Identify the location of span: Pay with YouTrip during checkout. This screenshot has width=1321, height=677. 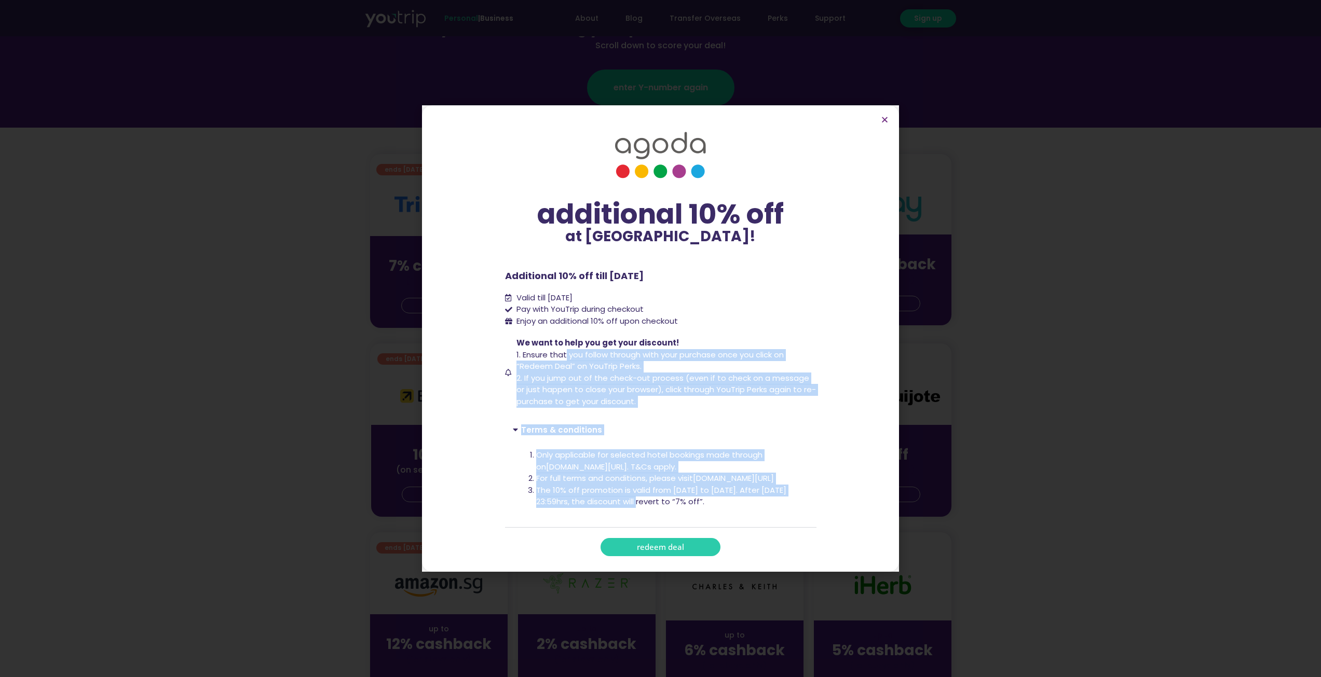
(579, 309).